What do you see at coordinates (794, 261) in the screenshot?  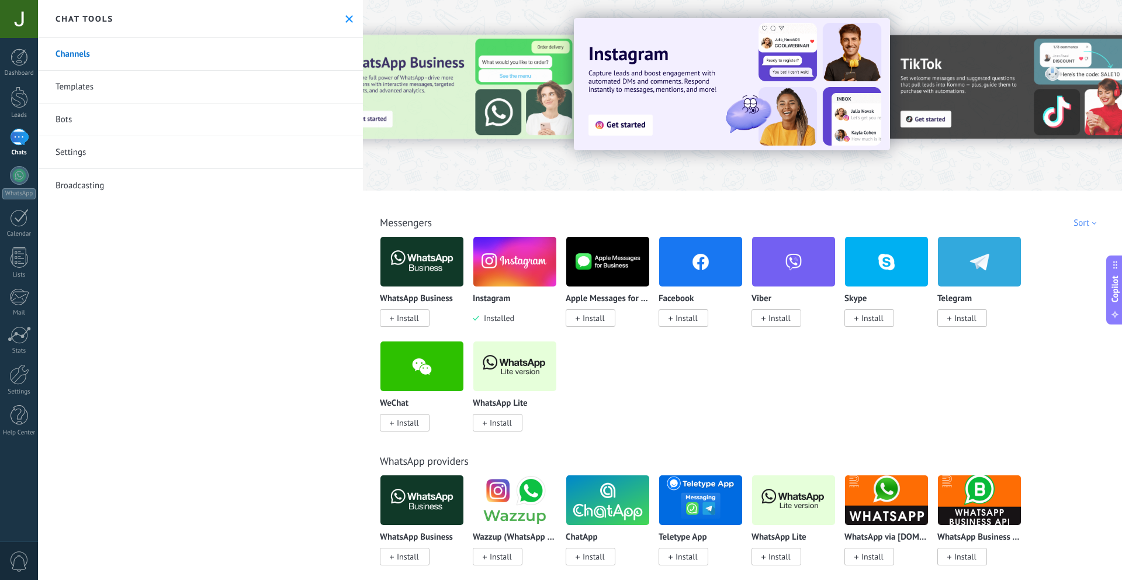 I see `img: viber.png` at bounding box center [794, 261].